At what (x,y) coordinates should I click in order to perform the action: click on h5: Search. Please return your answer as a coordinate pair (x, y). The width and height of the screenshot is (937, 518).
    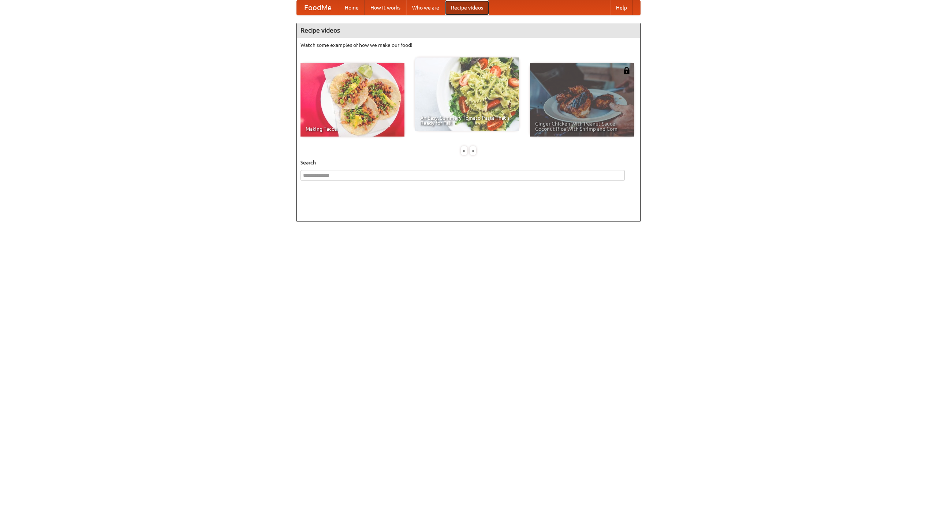
    Looking at the image, I should click on (468, 162).